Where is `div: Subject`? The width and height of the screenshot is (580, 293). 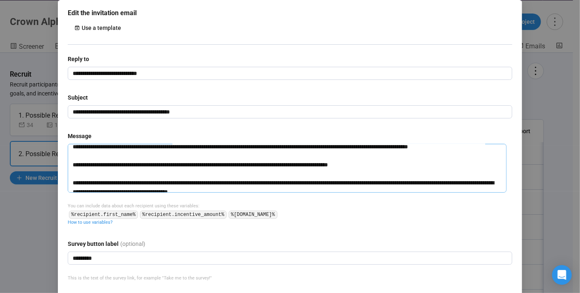 div: Subject is located at coordinates (78, 98).